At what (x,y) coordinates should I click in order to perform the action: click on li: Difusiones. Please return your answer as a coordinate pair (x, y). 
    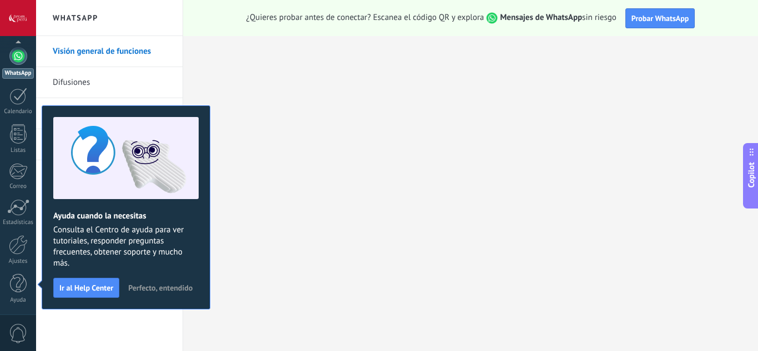
    Looking at the image, I should click on (109, 83).